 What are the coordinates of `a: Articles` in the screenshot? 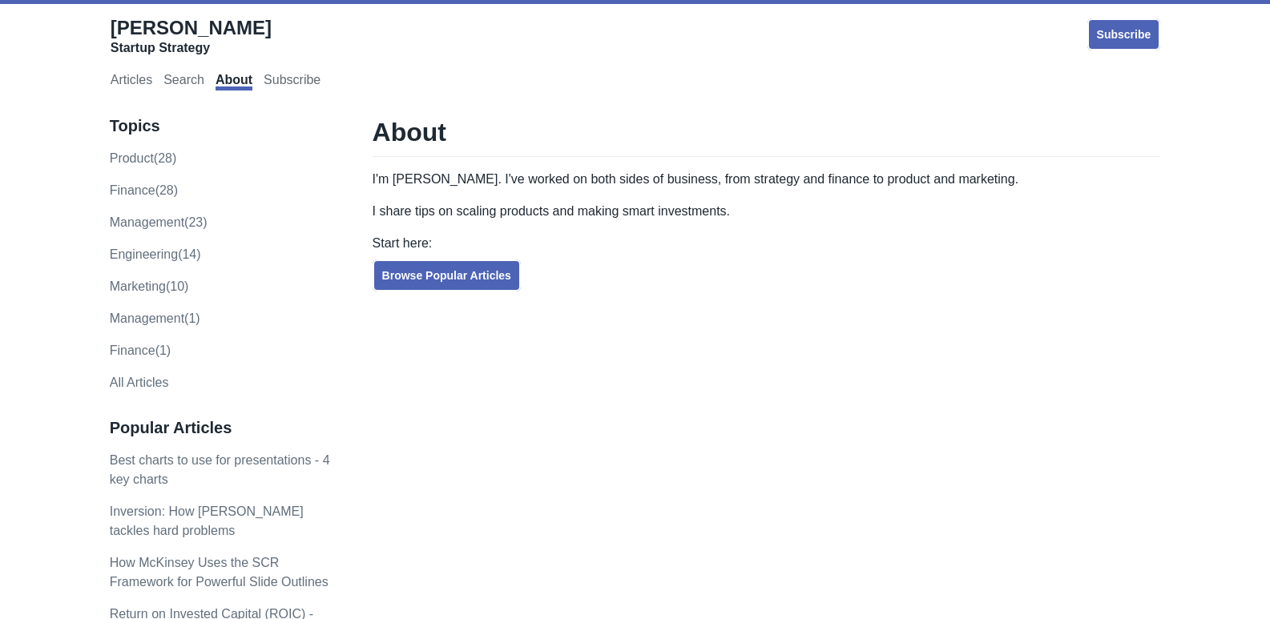 It's located at (131, 82).